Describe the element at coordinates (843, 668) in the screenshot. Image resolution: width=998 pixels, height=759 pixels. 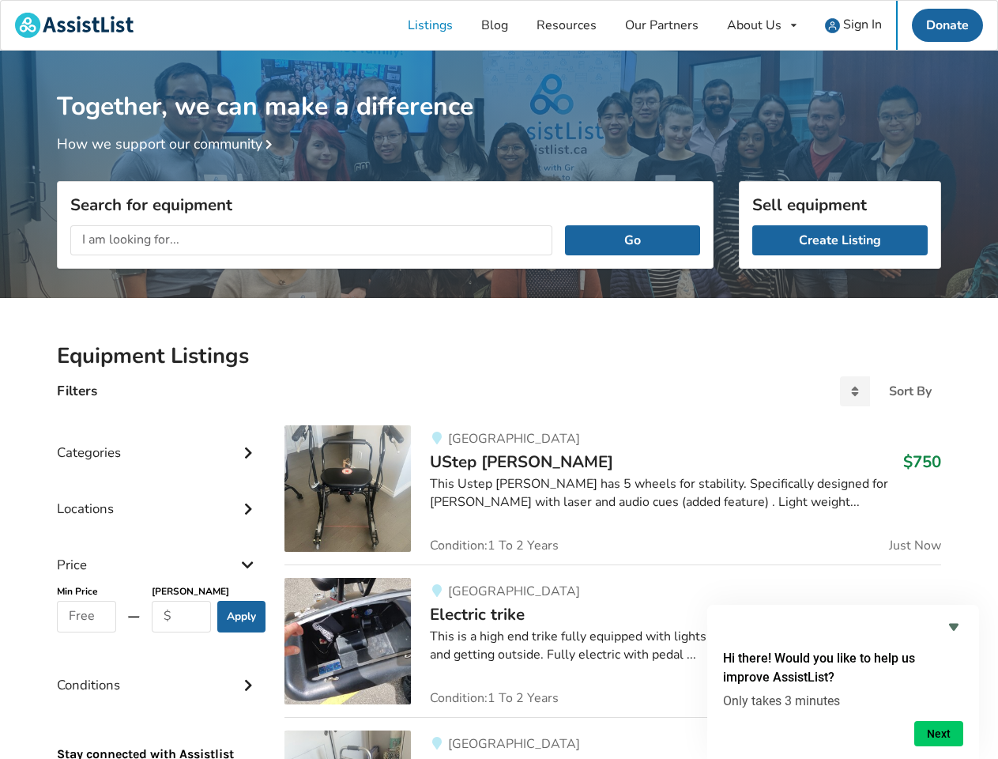
I see `h2: Hi there! Would you like to help us improve AssistList?` at that location.